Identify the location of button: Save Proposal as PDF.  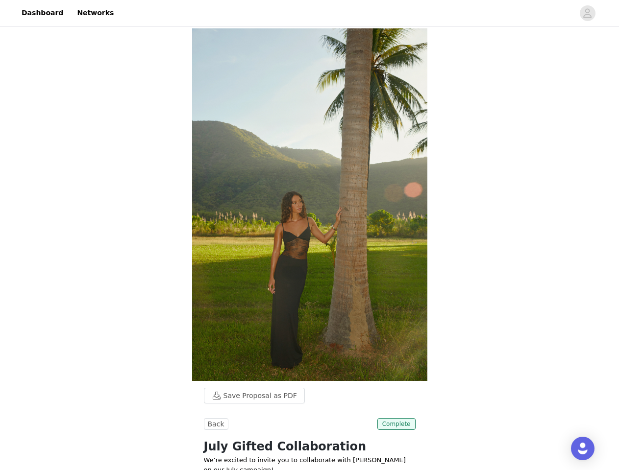
(254, 396).